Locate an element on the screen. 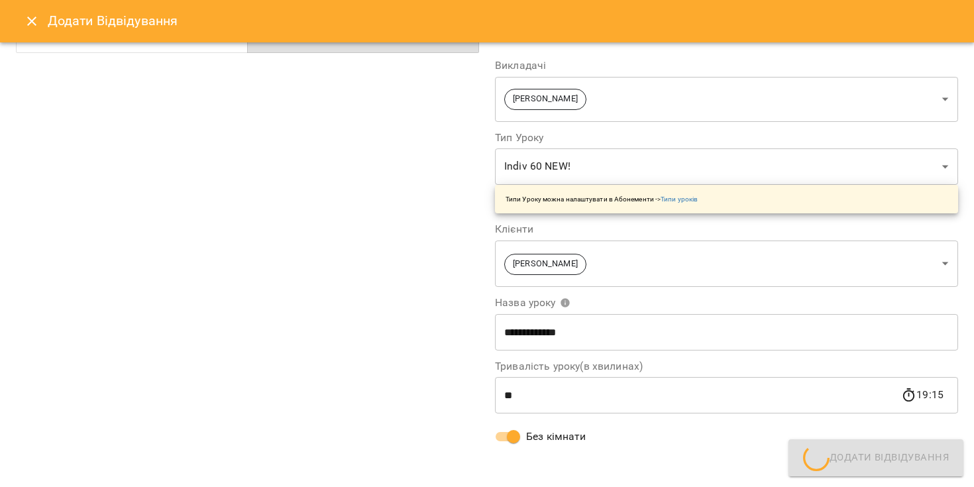  button: Close is located at coordinates (32, 21).